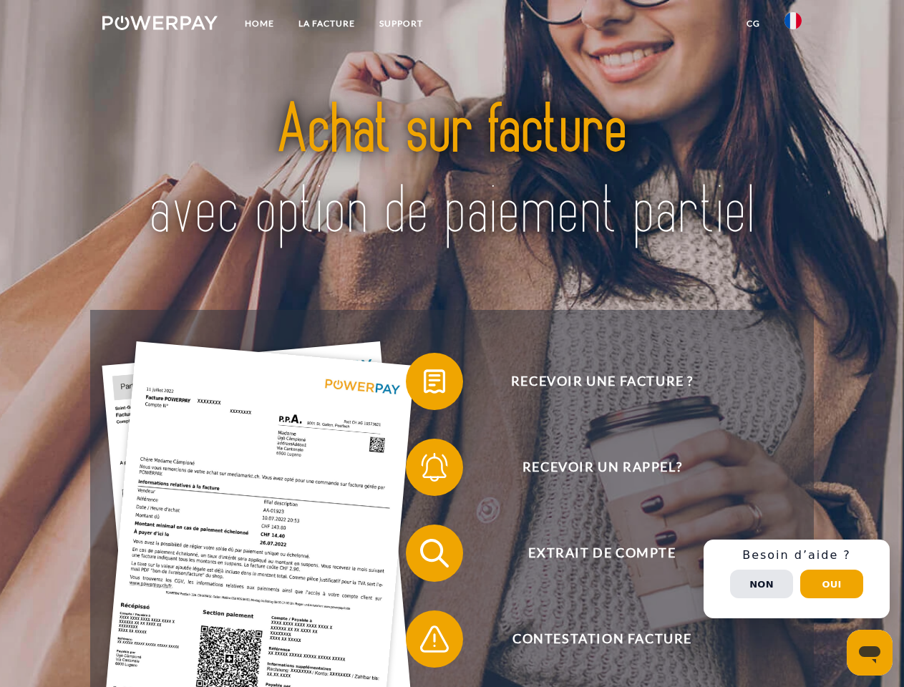  What do you see at coordinates (592, 639) in the screenshot?
I see `button: Contestation Facture` at bounding box center [592, 639].